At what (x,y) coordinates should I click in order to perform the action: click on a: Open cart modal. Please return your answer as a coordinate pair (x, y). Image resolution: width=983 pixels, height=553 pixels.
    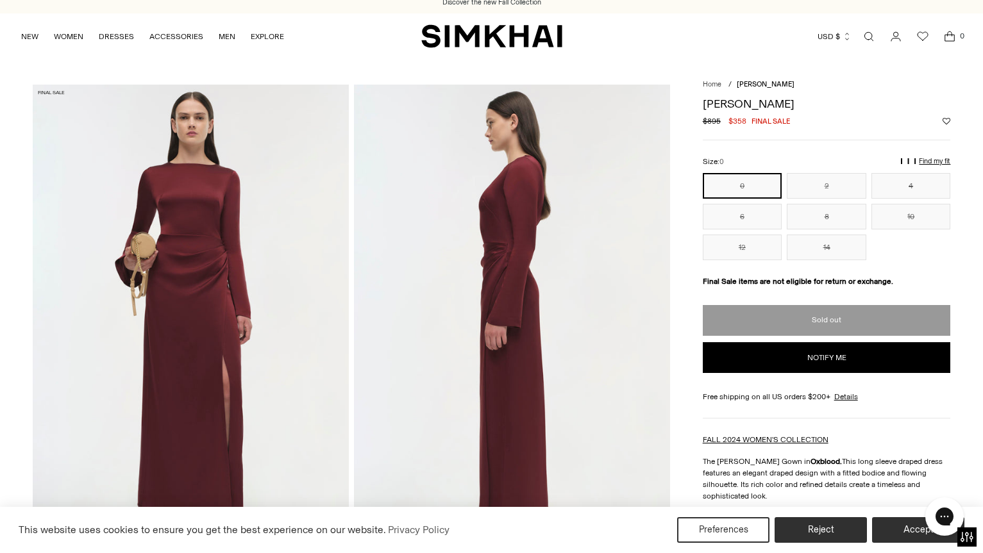
    Looking at the image, I should click on (950, 37).